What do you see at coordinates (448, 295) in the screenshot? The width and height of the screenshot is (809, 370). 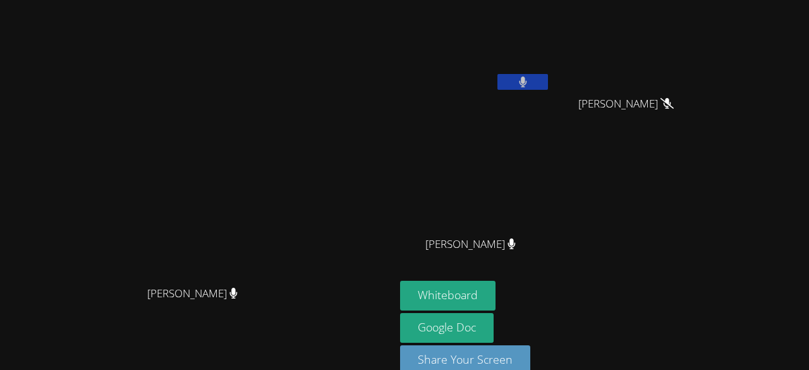 I see `button: Whiteboard` at bounding box center [448, 295].